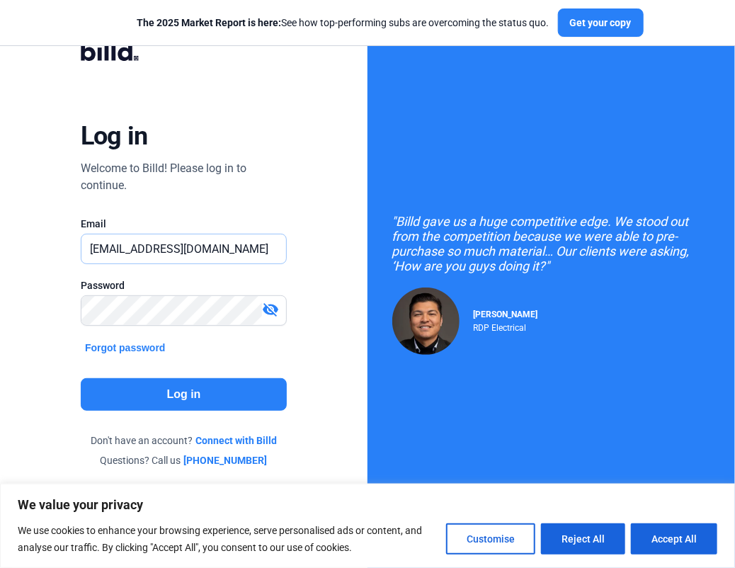 The height and width of the screenshot is (568, 735). I want to click on div: Questions? Call us, so click(183, 460).